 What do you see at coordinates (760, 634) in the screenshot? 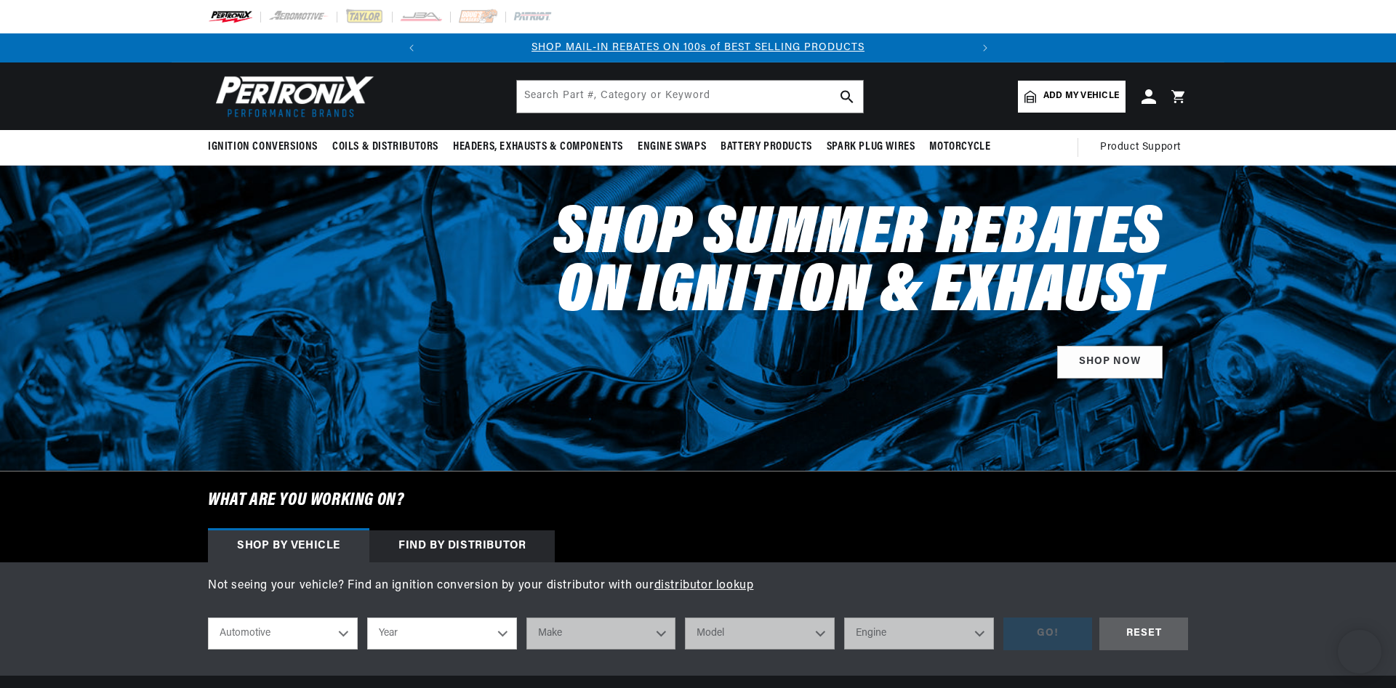
I see `select: Model` at bounding box center [760, 634].